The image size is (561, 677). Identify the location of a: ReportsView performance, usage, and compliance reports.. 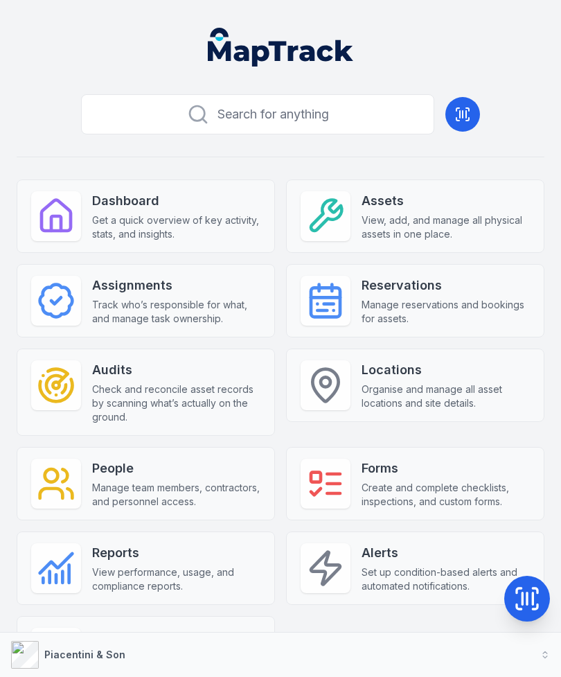
(145, 568).